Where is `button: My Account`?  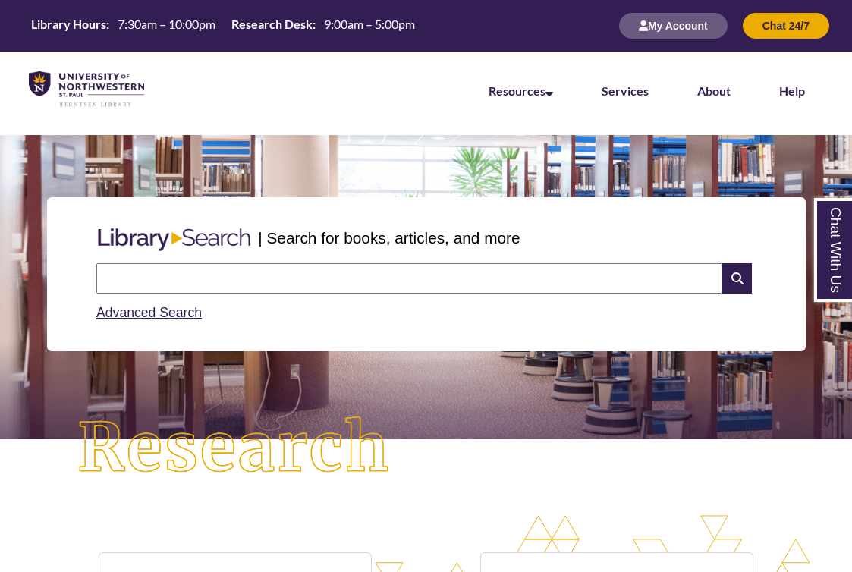
button: My Account is located at coordinates (673, 26).